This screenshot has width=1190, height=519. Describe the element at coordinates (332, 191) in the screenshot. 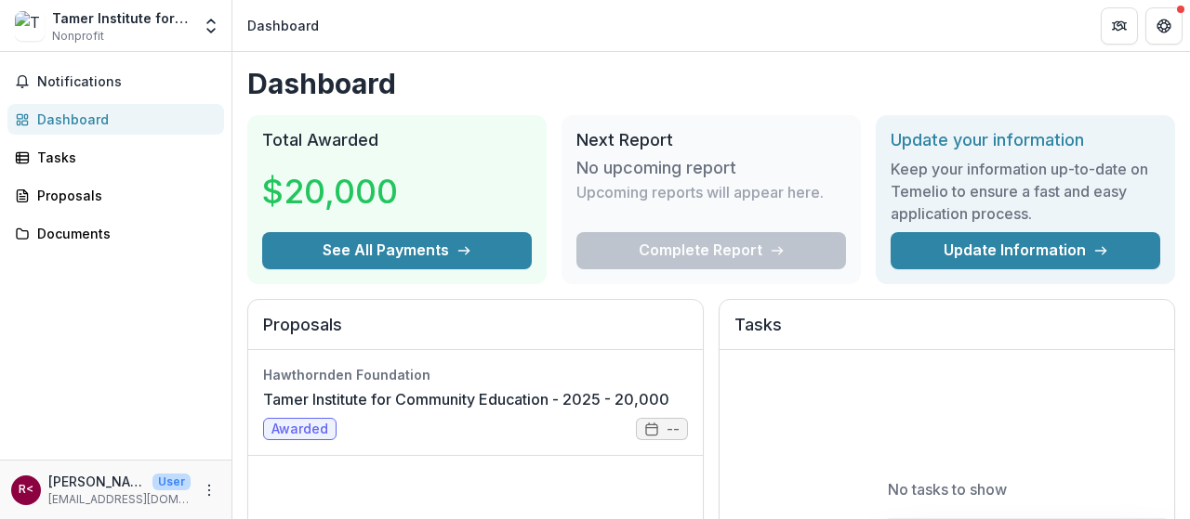

I see `h3: $20,000` at that location.